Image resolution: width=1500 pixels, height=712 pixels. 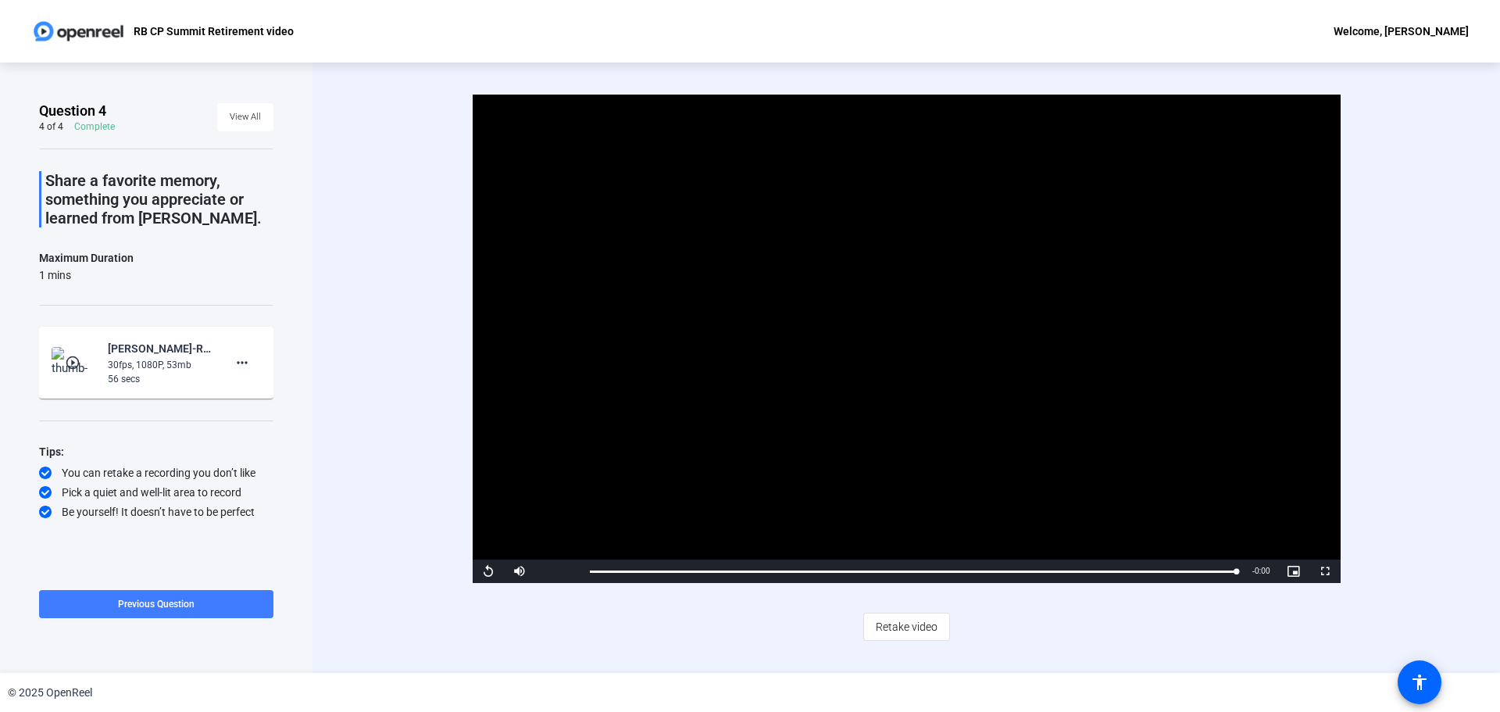 What do you see at coordinates (156, 492) in the screenshot?
I see `div: Pick a quiet and well-lit area to record` at bounding box center [156, 492].